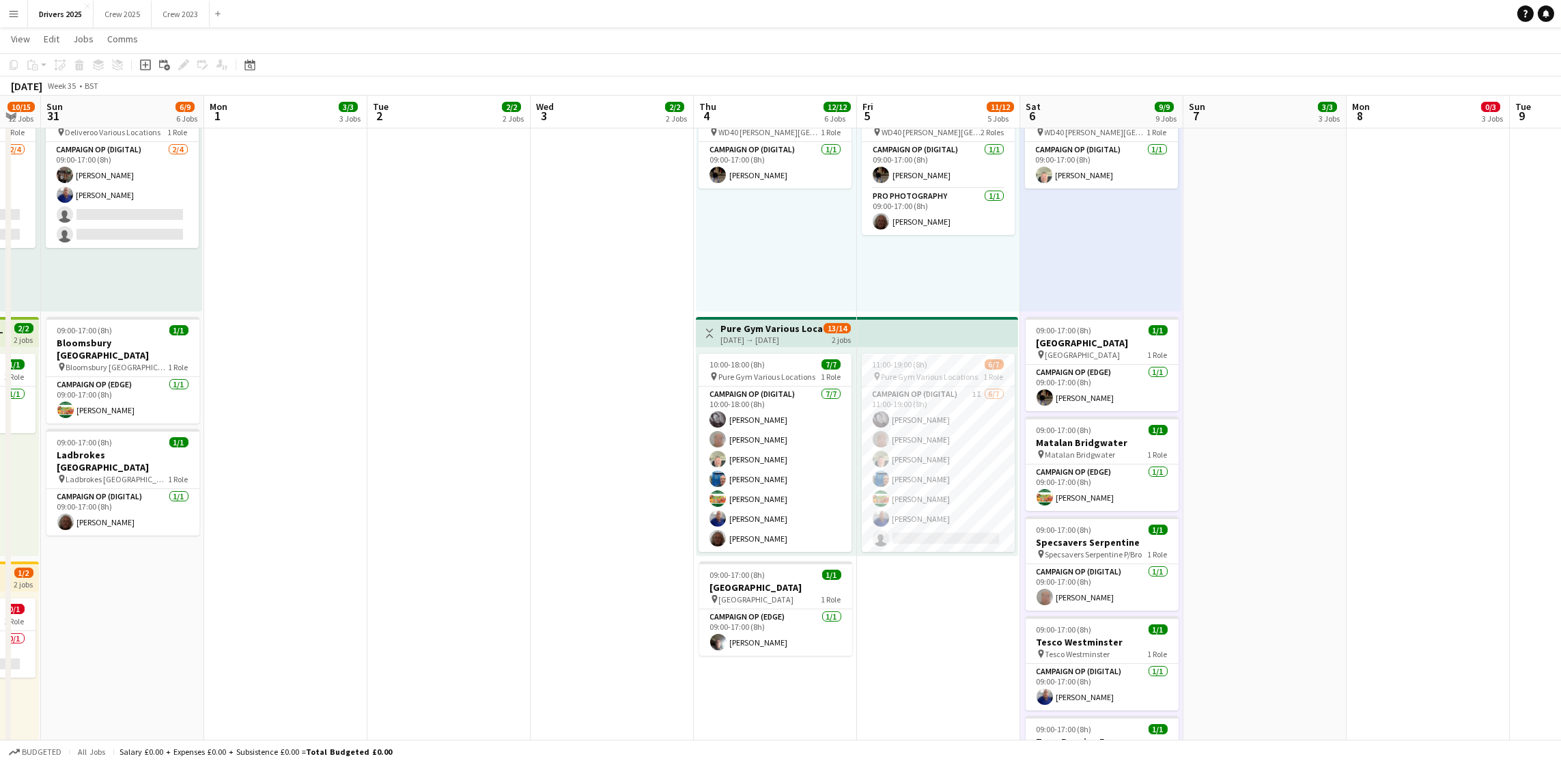 The width and height of the screenshot is (1561, 763). Describe the element at coordinates (113, 132) in the screenshot. I see `span: Deliveroo Various Locations` at that location.